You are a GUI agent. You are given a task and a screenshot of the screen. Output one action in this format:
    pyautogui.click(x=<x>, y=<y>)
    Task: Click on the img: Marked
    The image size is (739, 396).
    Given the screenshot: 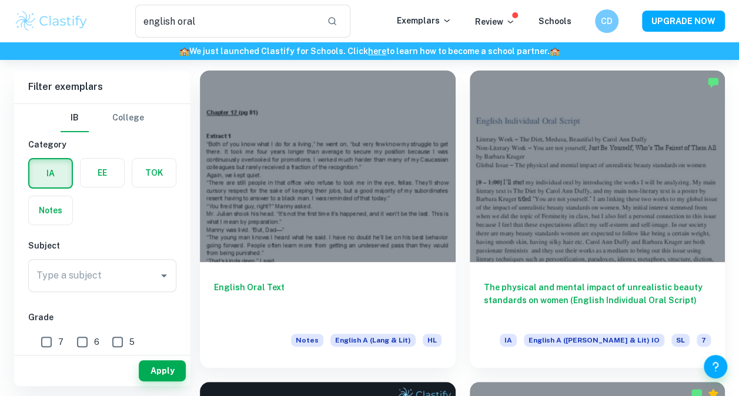 What is the action you would take?
    pyautogui.click(x=713, y=82)
    